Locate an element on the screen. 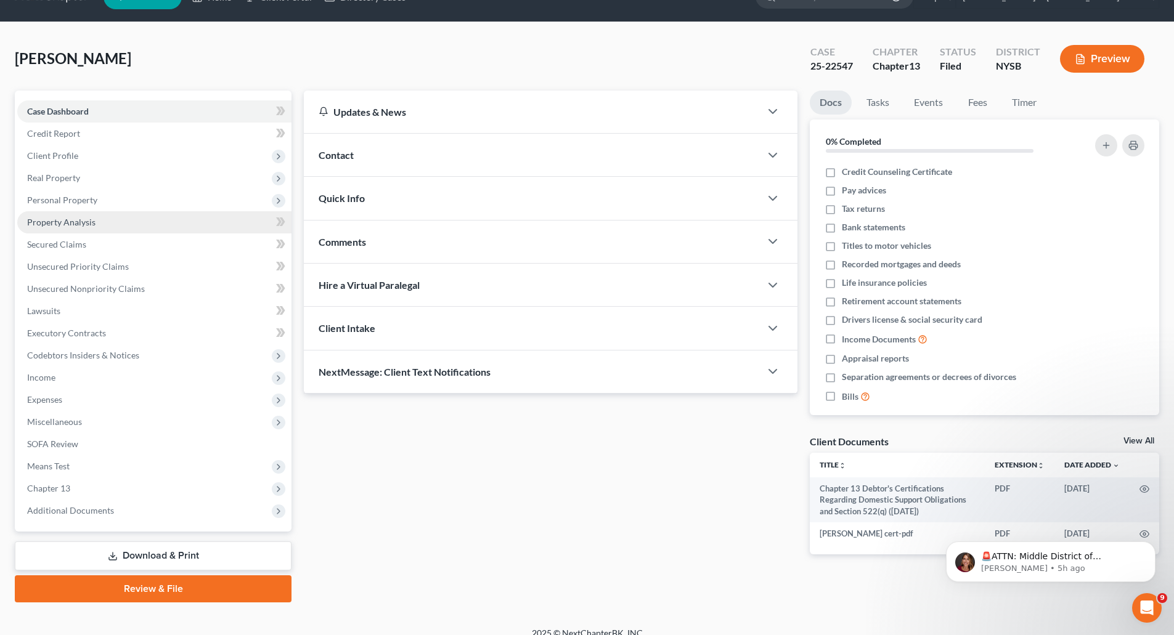  span: SOFA Review is located at coordinates (52, 444).